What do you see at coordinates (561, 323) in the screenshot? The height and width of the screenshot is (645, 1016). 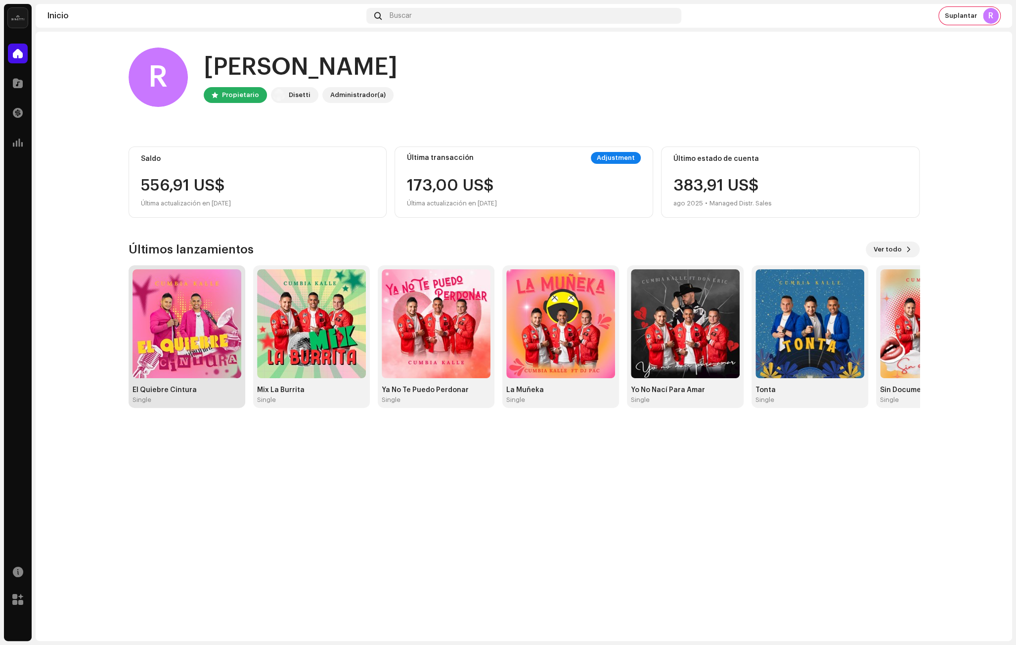 I see `img: 3ce69895-9fbf-47d6-90dc-104f14dc4d42` at bounding box center [561, 323].